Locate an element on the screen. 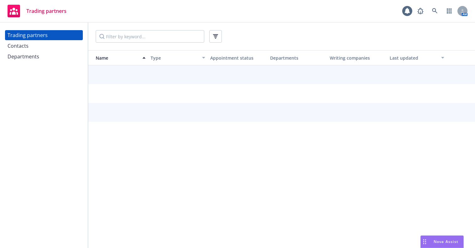 This screenshot has height=248, width=475. button: Departments is located at coordinates (297, 58).